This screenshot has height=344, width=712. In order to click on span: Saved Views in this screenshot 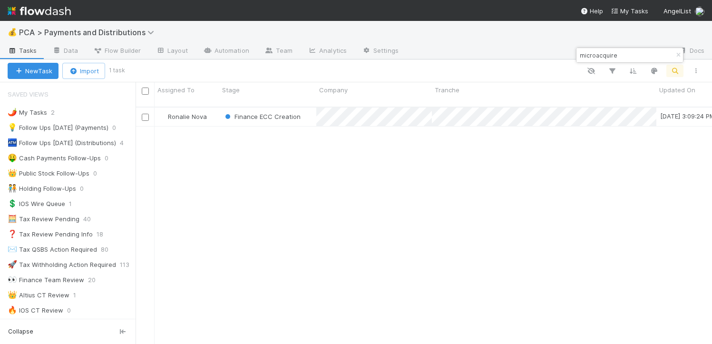, I will do `click(28, 94)`.